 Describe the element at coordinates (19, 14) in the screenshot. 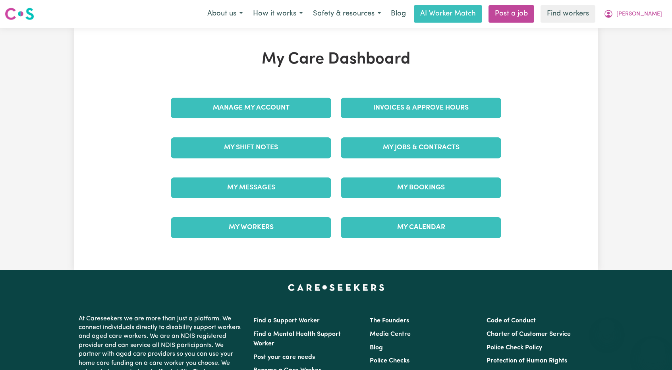

I see `img: Careseekers logo` at that location.